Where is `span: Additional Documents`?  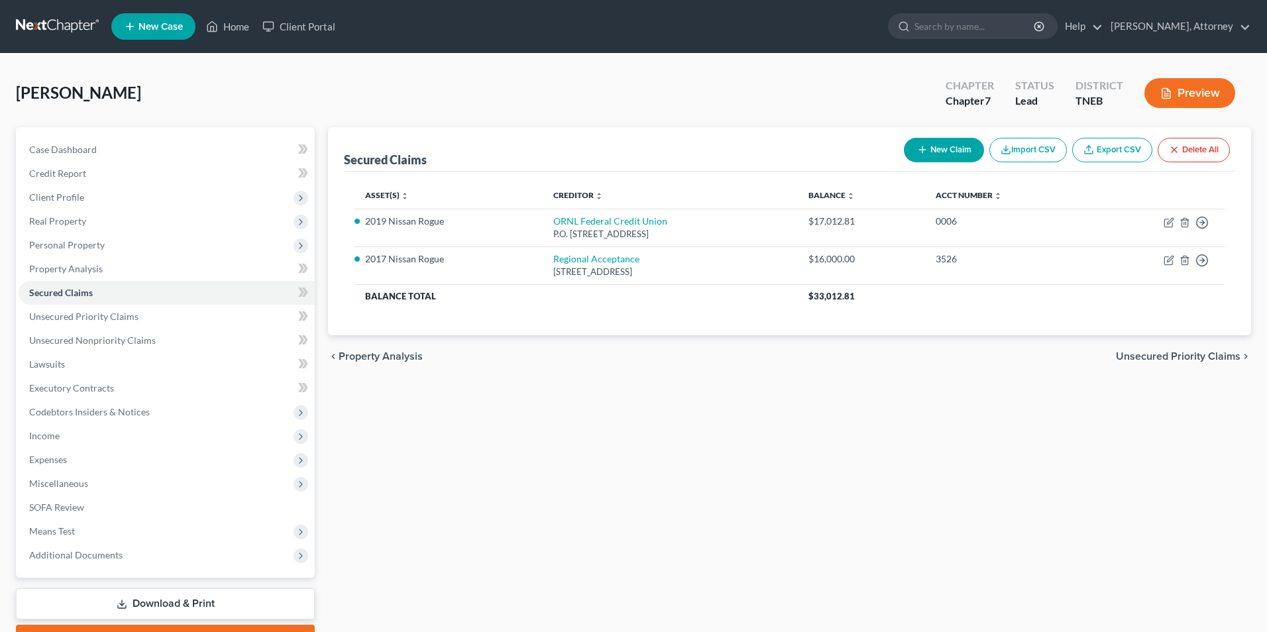
span: Additional Documents is located at coordinates (76, 555).